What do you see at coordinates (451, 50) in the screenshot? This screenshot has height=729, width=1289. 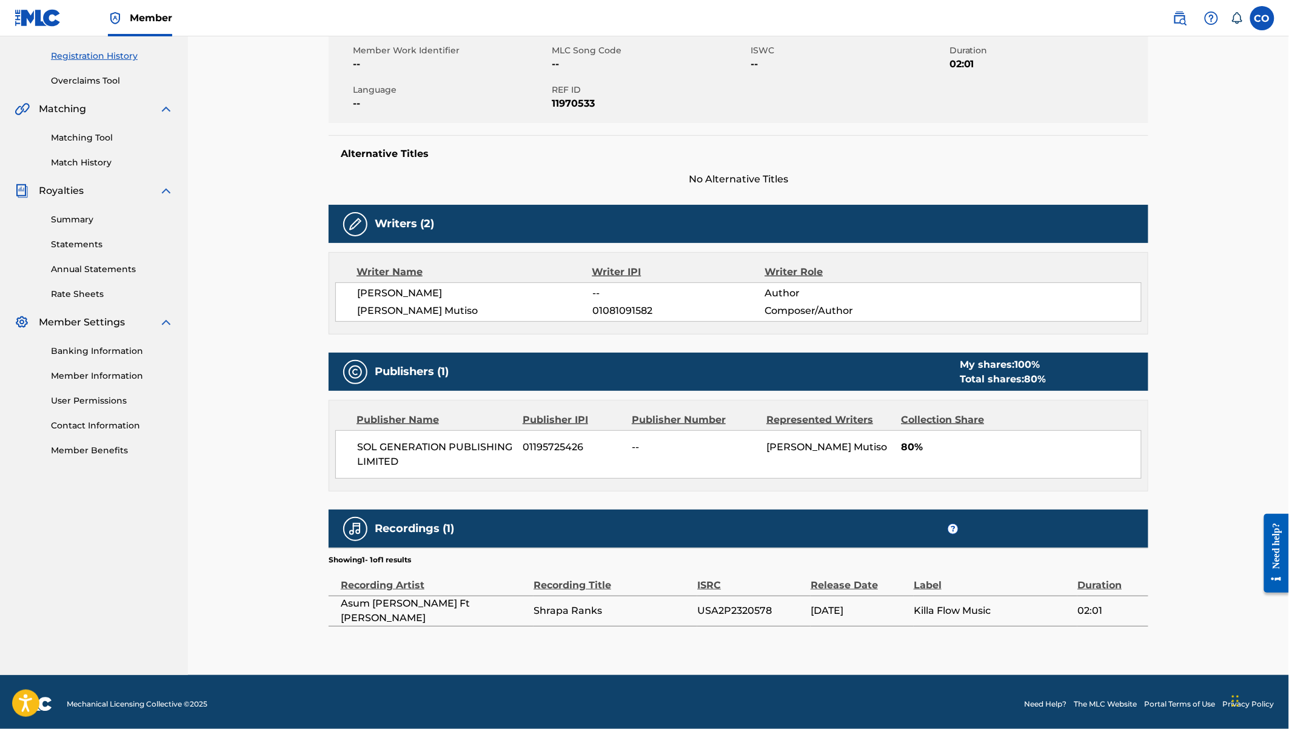 I see `span: Member Work Identifier` at bounding box center [451, 50].